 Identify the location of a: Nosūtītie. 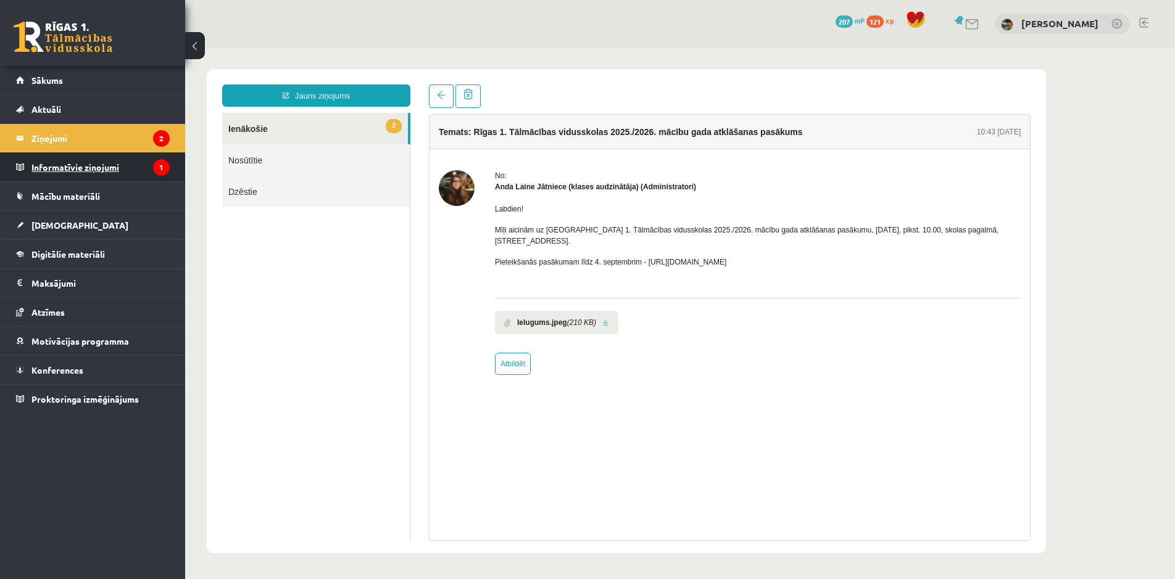
(131, 112).